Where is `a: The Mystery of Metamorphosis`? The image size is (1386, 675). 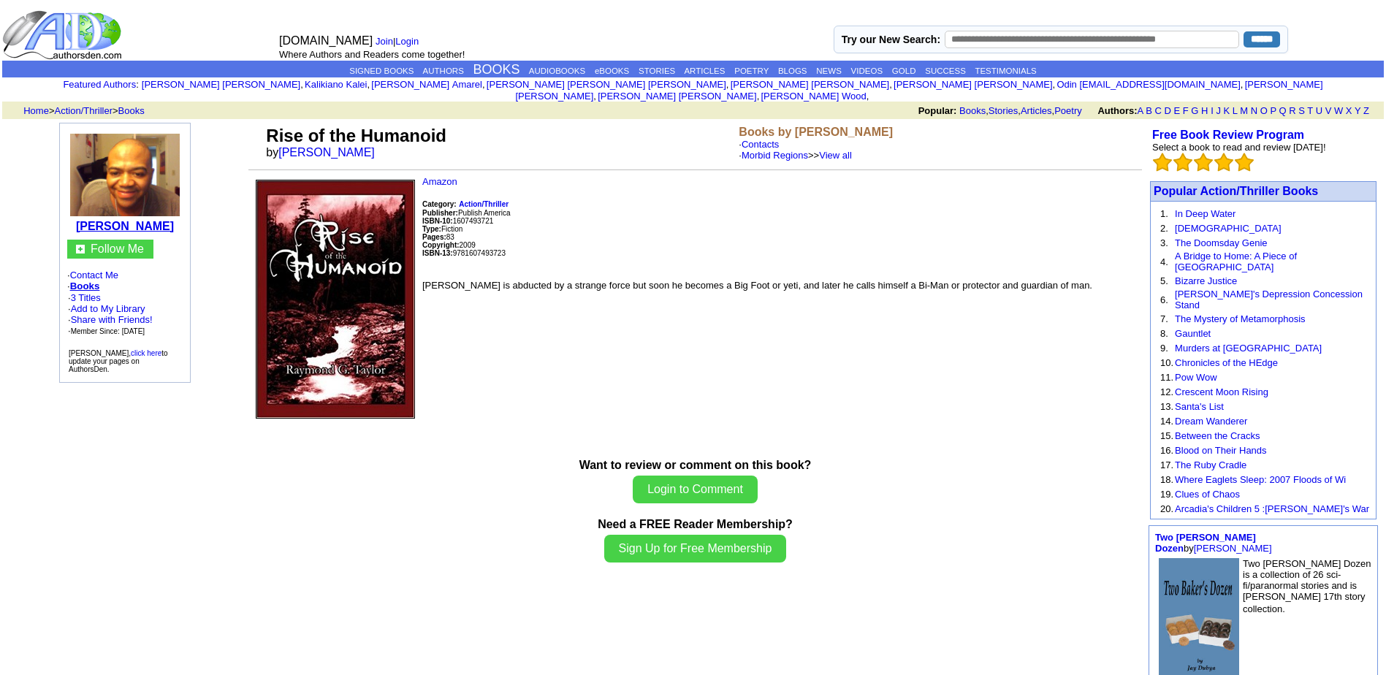 a: The Mystery of Metamorphosis is located at coordinates (1240, 319).